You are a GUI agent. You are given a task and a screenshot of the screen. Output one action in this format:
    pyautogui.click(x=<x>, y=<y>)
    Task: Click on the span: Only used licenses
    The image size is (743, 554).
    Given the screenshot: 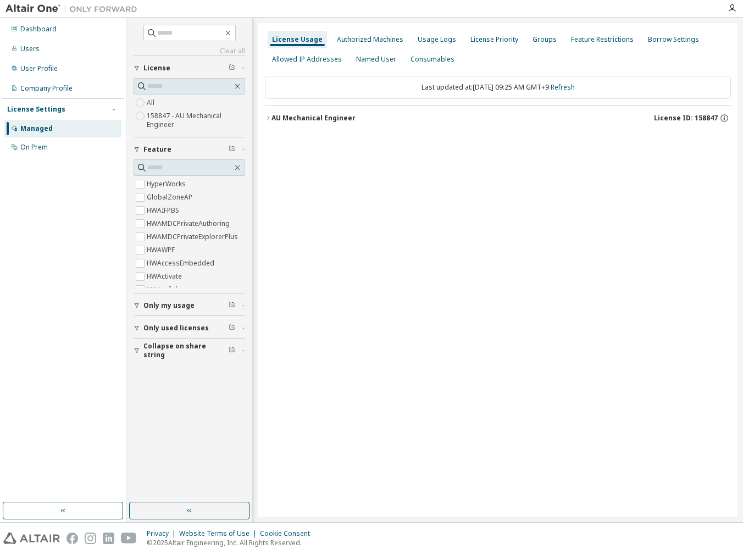 What is the action you would take?
    pyautogui.click(x=176, y=328)
    